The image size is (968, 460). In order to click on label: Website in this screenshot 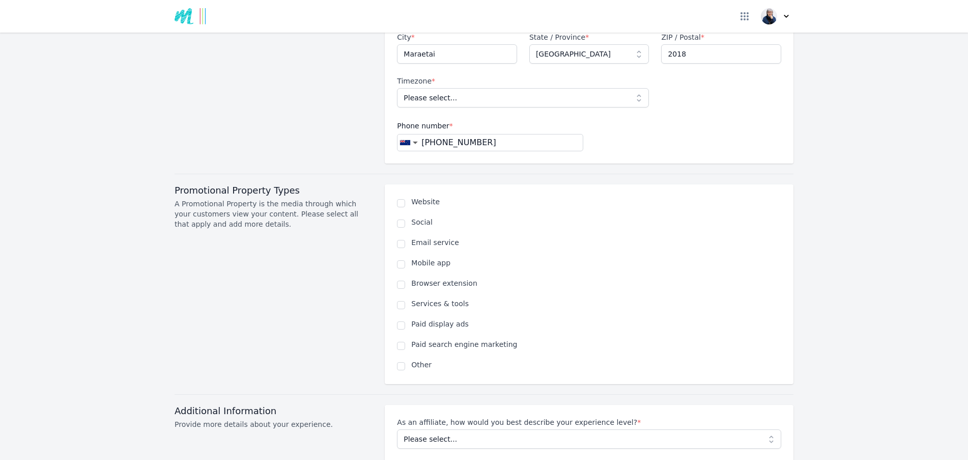, I will do `click(596, 202)`.